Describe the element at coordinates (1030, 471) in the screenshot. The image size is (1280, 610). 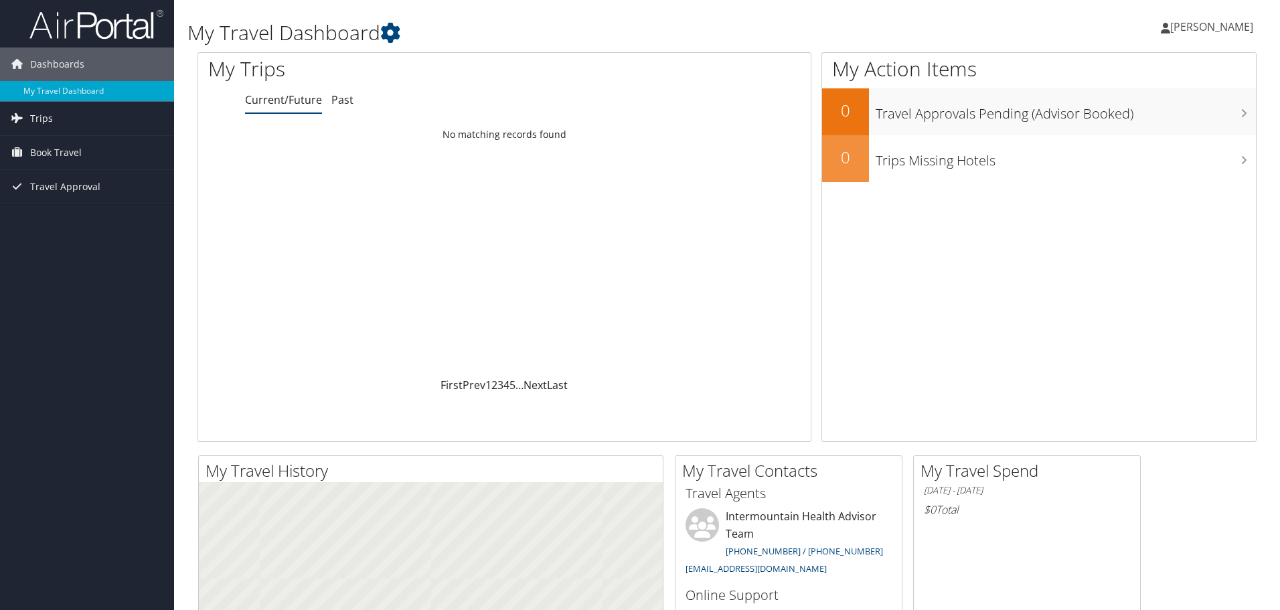
I see `h2: My Travel Spend` at that location.